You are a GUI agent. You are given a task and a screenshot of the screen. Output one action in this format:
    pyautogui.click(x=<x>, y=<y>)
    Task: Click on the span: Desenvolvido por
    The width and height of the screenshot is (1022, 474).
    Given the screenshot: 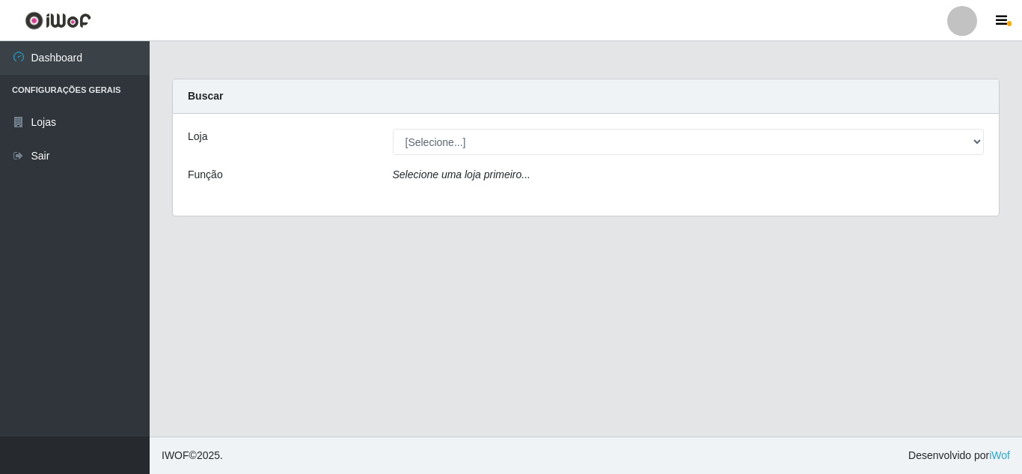 What is the action you would take?
    pyautogui.click(x=959, y=455)
    